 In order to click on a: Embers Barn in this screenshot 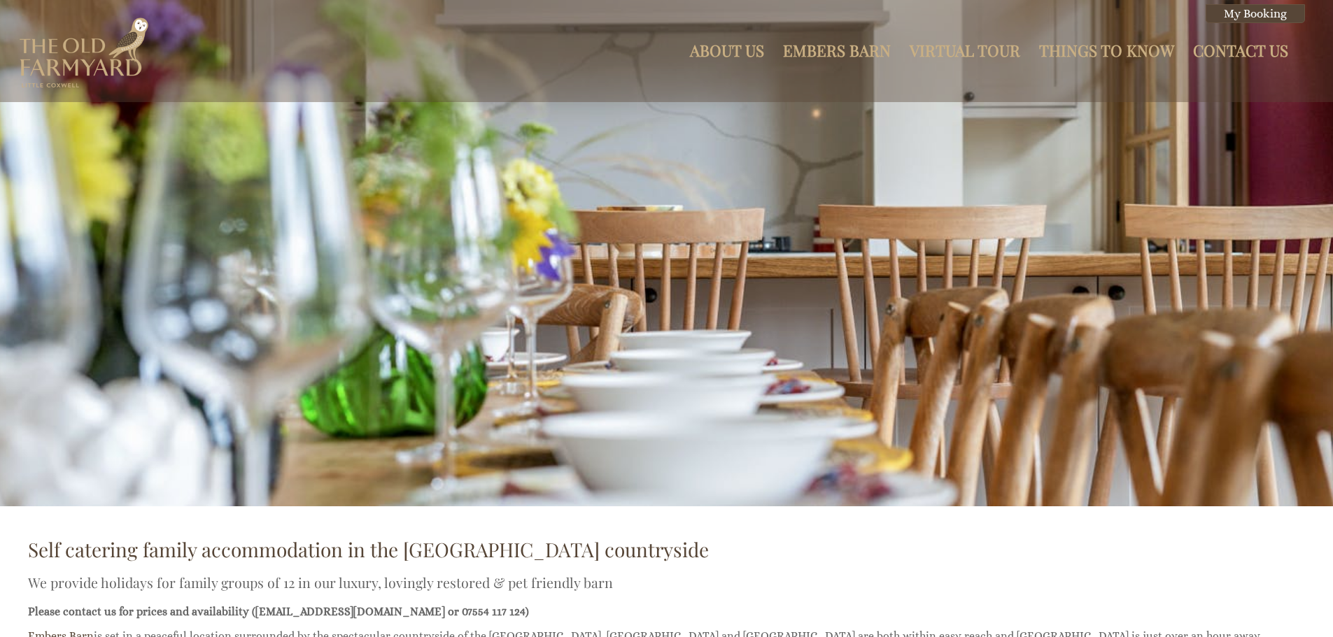, I will do `click(837, 50)`.